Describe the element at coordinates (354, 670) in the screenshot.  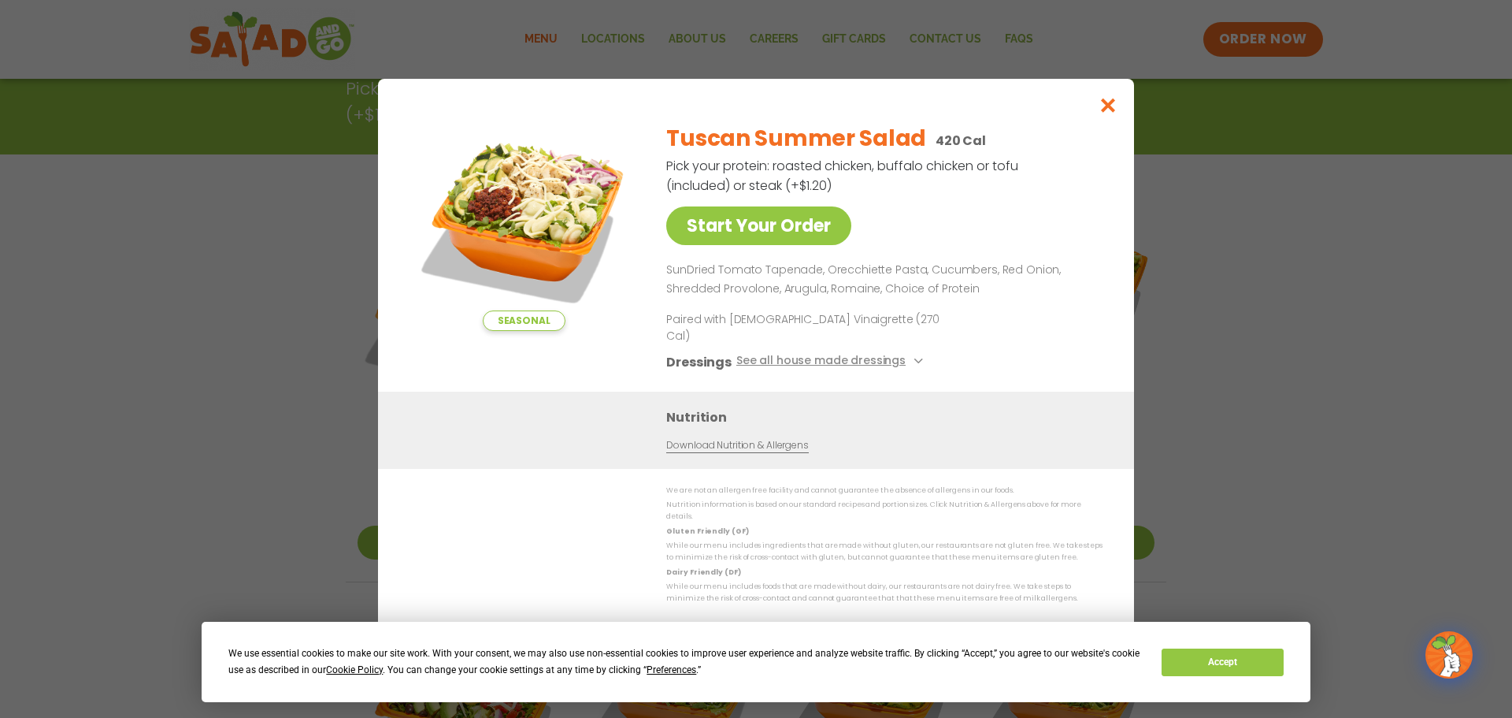
I see `span: Cookie Policy` at that location.